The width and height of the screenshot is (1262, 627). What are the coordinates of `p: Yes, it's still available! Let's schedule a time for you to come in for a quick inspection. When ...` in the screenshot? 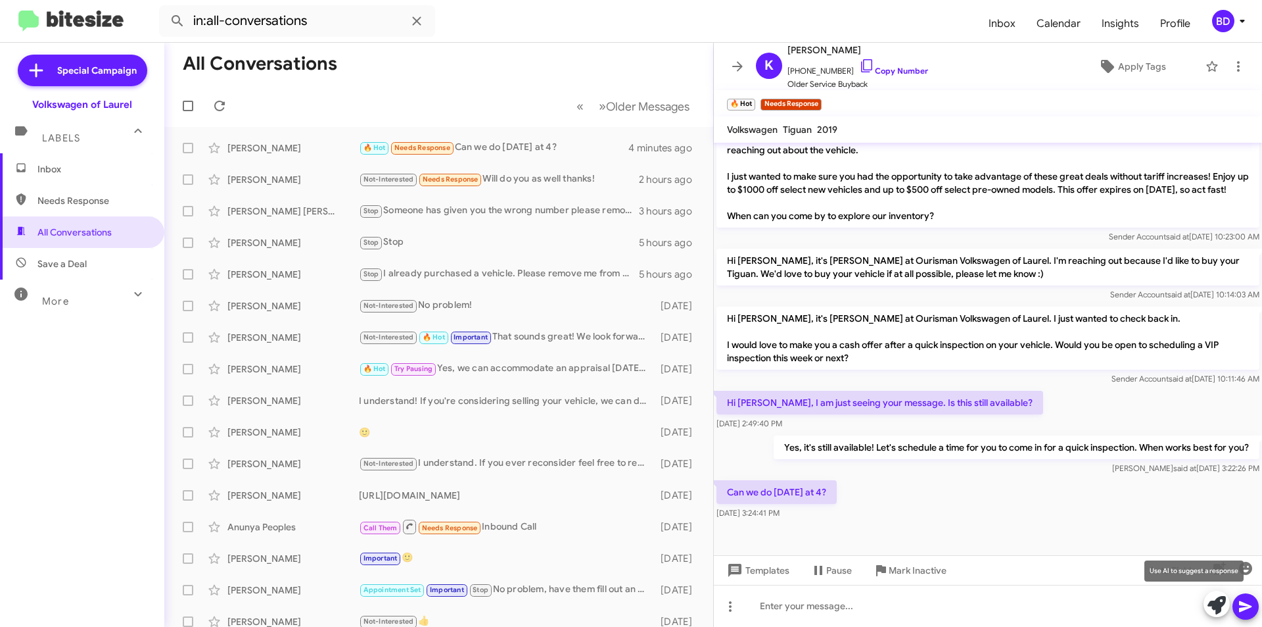 It's located at (1017, 447).